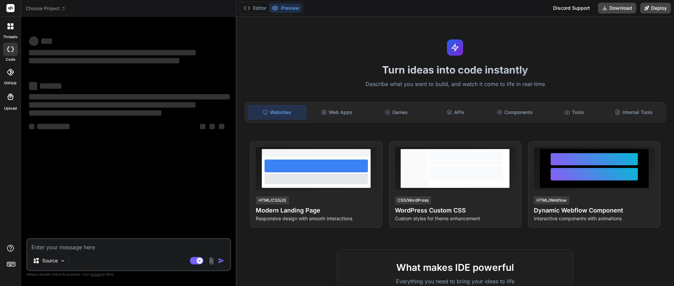 The image size is (674, 286). What do you see at coordinates (633, 112) in the screenshot?
I see `div: Internal Tools` at bounding box center [633, 112].